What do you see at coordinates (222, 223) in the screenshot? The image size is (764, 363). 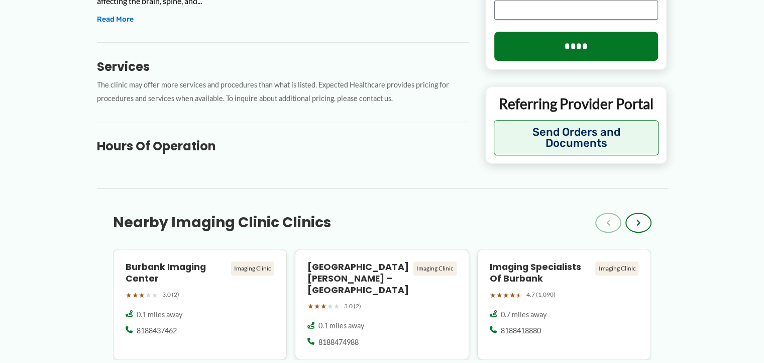 I see `h3: Nearby Imaging Clinic Clinics` at bounding box center [222, 223].